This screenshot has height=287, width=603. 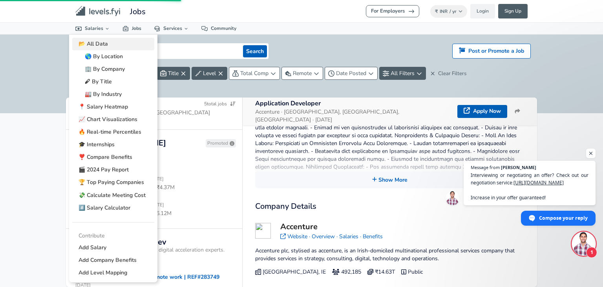 I want to click on a: Overview, so click(x=323, y=236).